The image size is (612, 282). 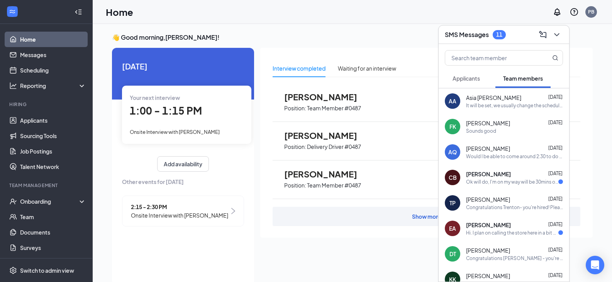 I want to click on div: CB, so click(x=453, y=178).